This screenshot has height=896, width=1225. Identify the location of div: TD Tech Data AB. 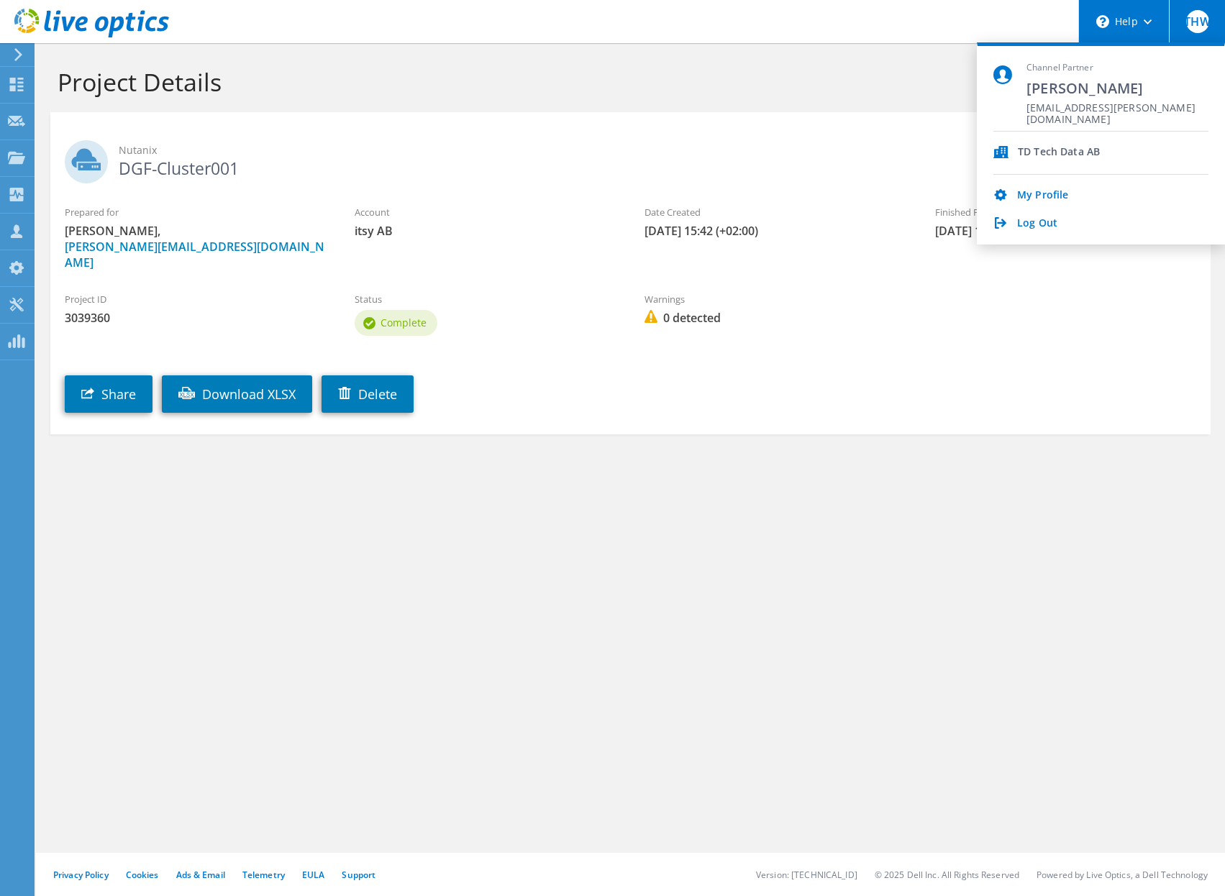
(1058, 152).